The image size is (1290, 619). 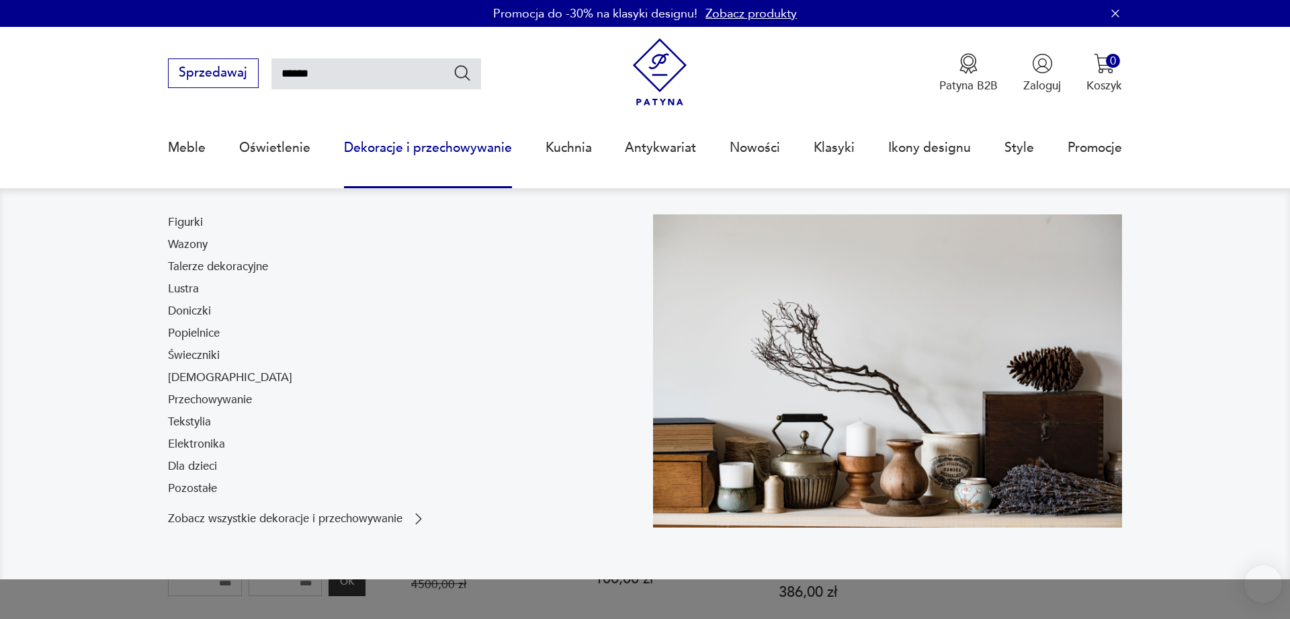 What do you see at coordinates (661, 148) in the screenshot?
I see `a: Antykwariat` at bounding box center [661, 148].